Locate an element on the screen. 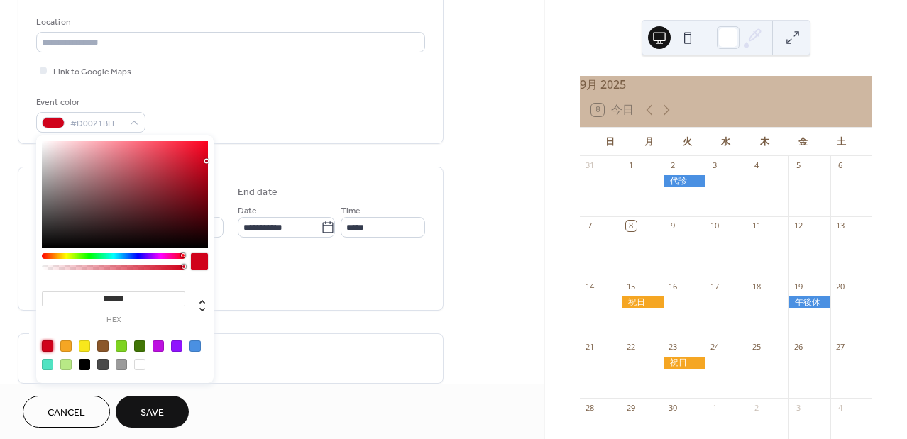  div: #8B572A is located at coordinates (103, 346).